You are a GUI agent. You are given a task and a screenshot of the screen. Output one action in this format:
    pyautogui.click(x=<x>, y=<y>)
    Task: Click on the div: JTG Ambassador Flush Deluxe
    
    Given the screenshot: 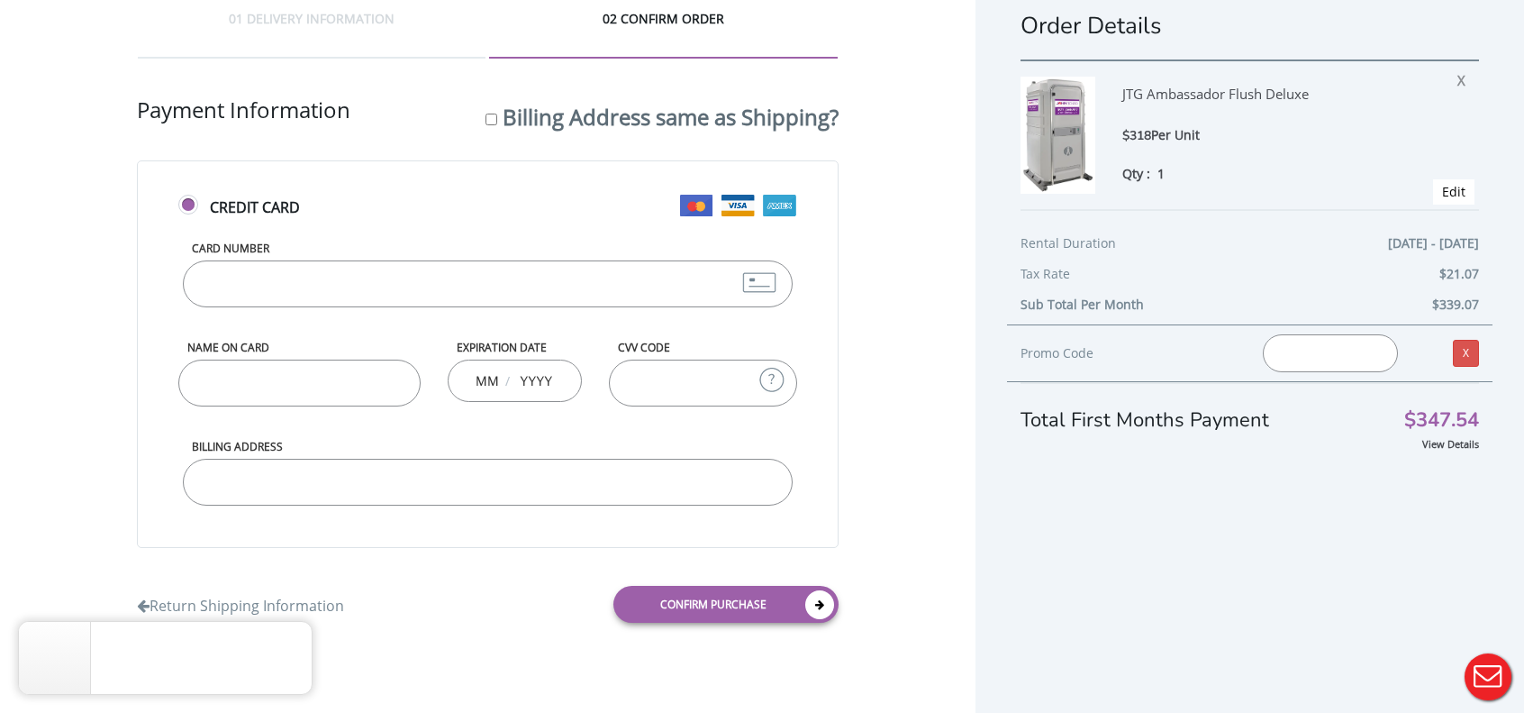 What is the action you would take?
    pyautogui.click(x=1274, y=101)
    